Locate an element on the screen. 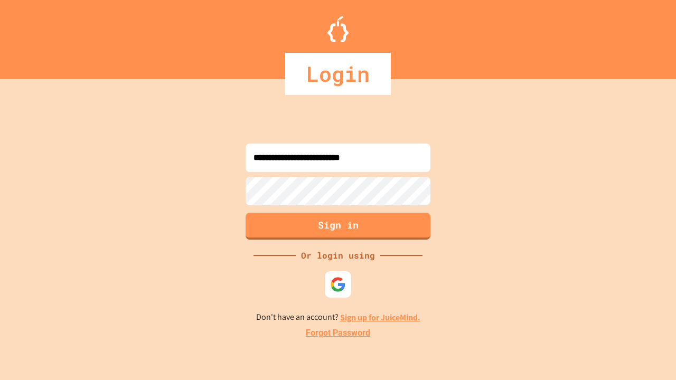 Image resolution: width=676 pixels, height=380 pixels. div: Or login using is located at coordinates (338, 256).